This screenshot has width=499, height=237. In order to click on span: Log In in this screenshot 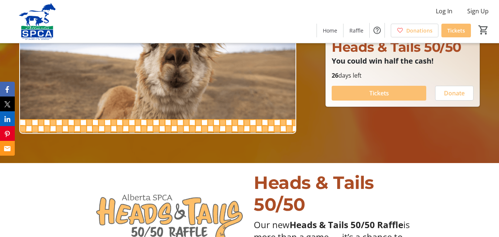, I will do `click(444, 11)`.